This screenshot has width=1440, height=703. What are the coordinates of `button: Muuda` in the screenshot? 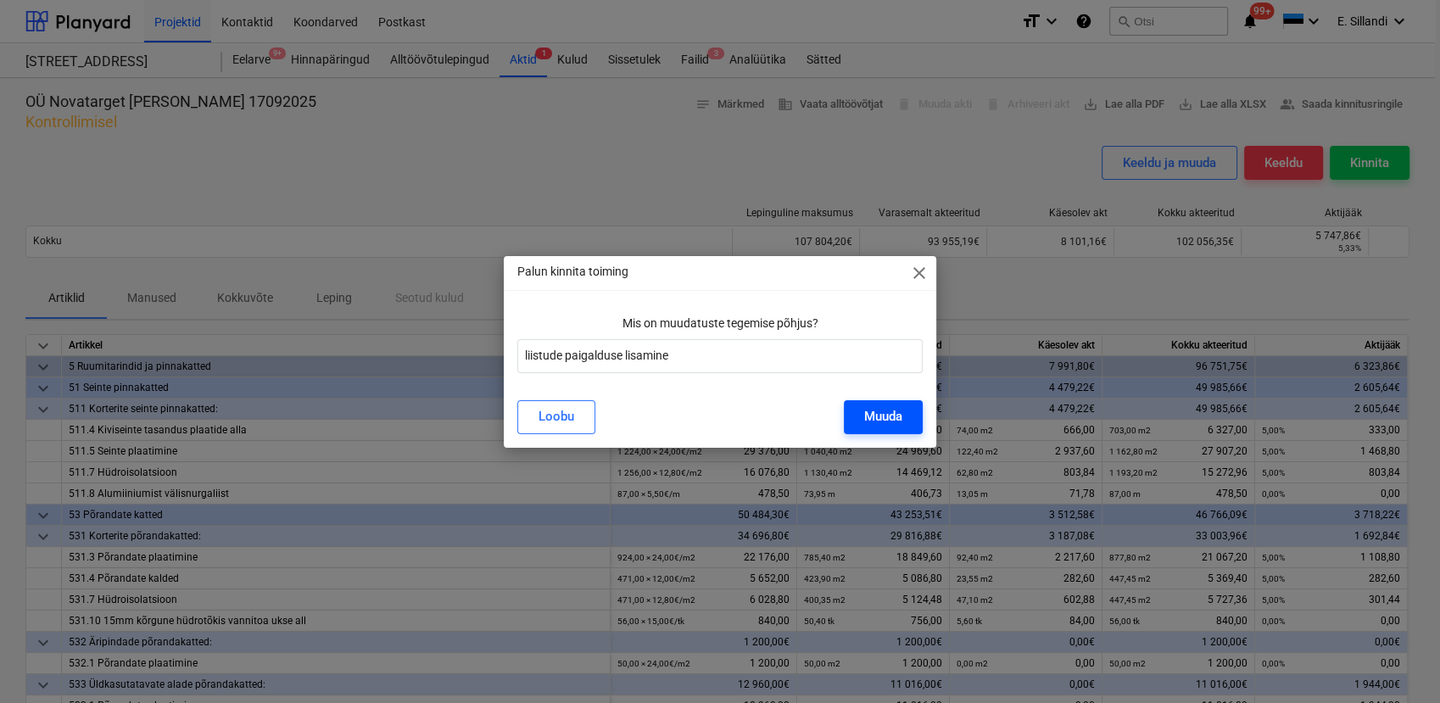 It's located at (883, 417).